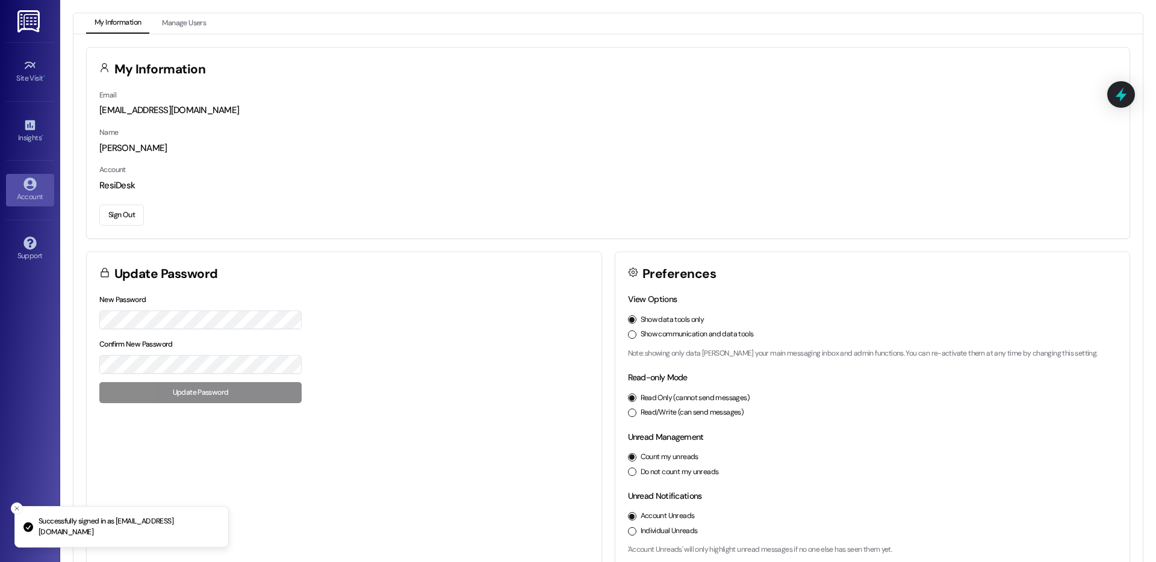 This screenshot has width=1156, height=562. What do you see at coordinates (679, 274) in the screenshot?
I see `h3: Preferences` at bounding box center [679, 274].